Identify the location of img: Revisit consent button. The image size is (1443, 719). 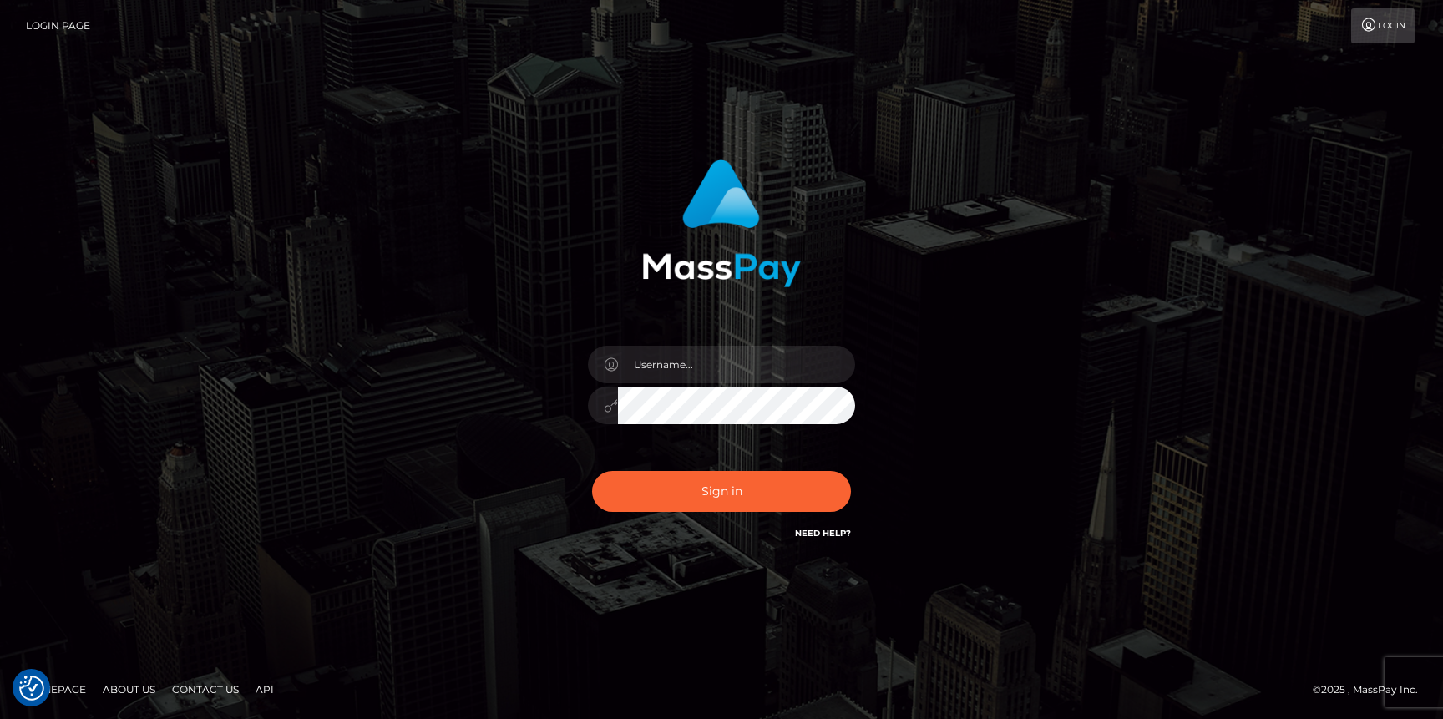
(32, 688).